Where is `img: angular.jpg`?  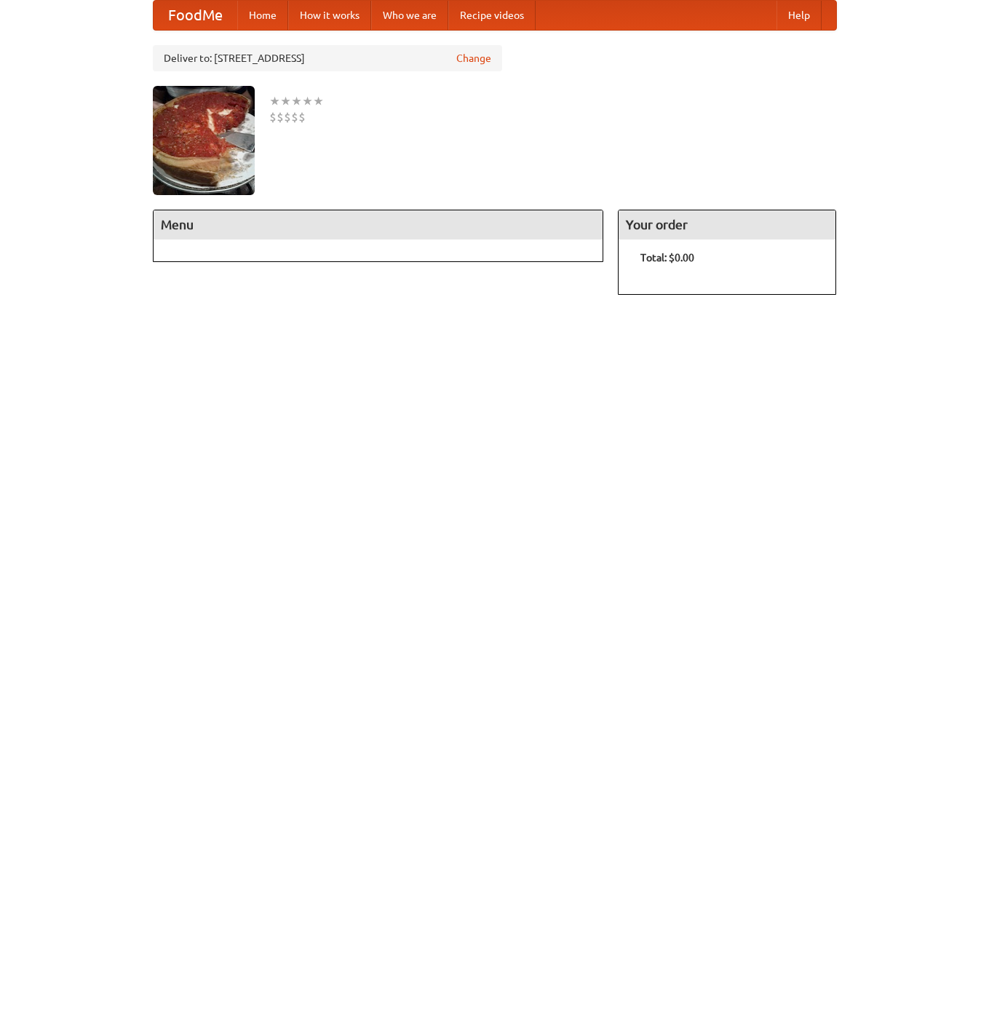 img: angular.jpg is located at coordinates (204, 140).